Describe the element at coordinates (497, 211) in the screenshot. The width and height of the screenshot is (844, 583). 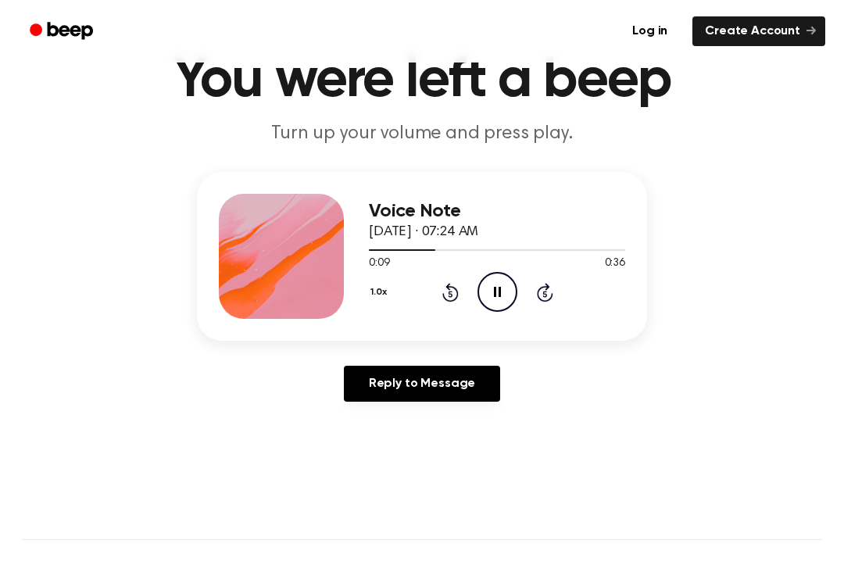
I see `h3: Voice Note` at that location.